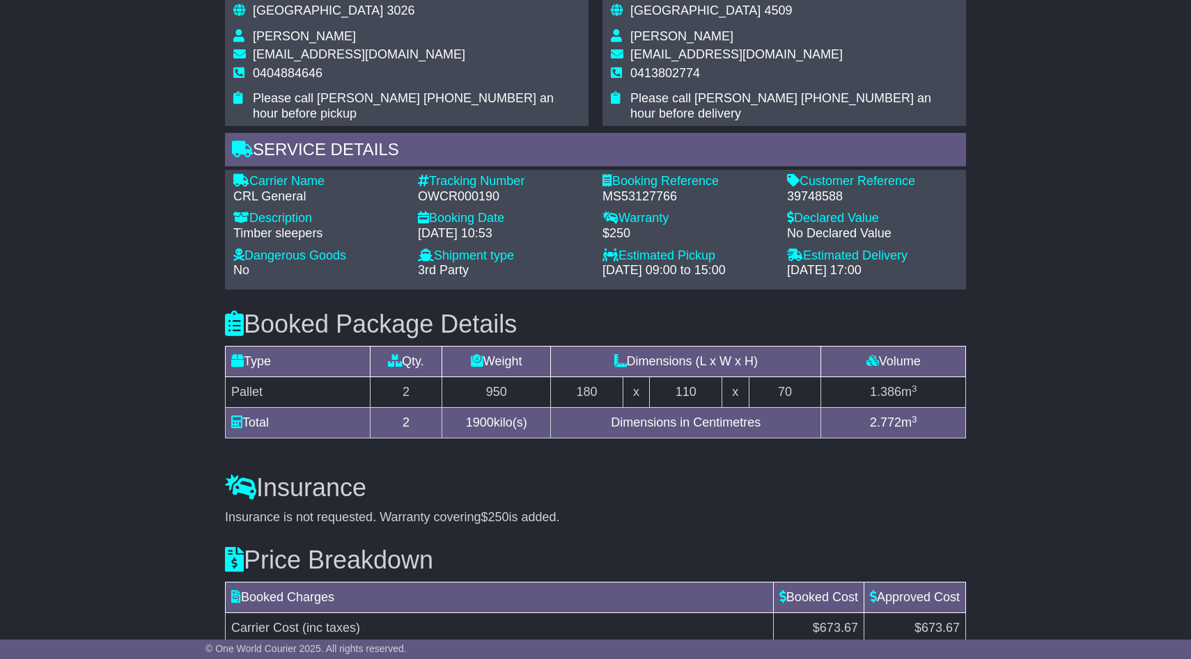  Describe the element at coordinates (298, 393) in the screenshot. I see `td: Pallet` at that location.